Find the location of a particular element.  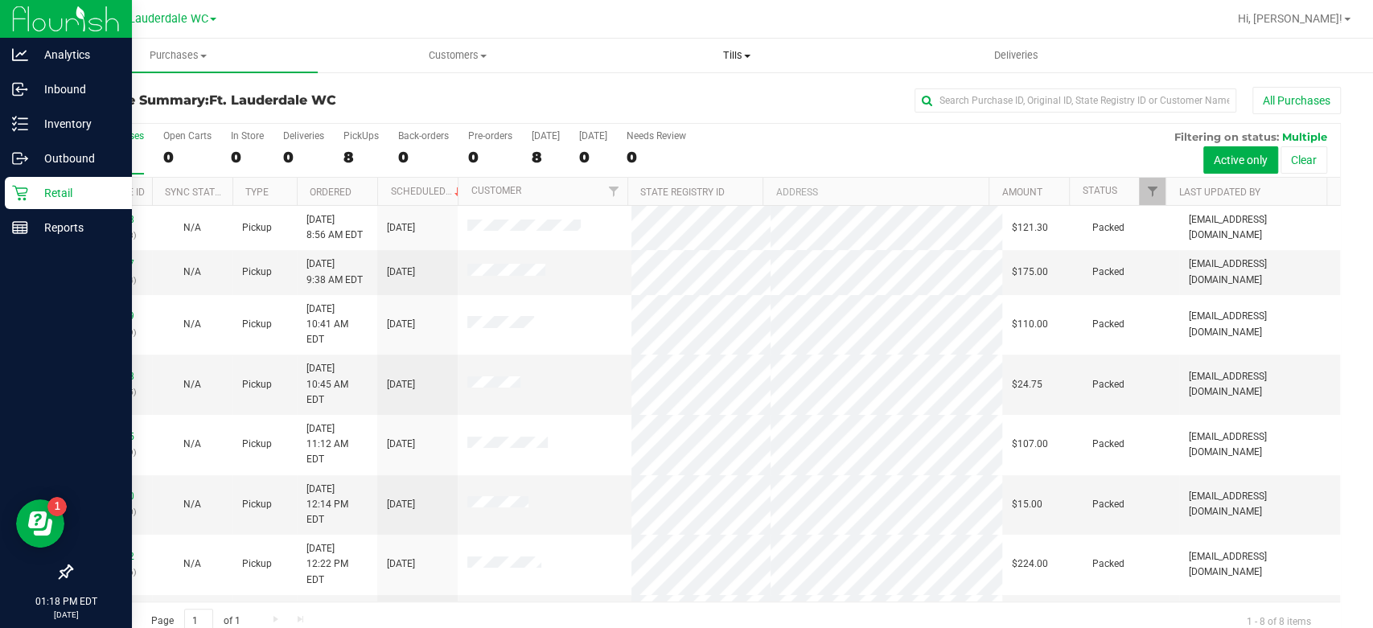

inline-svg: Retail is located at coordinates (20, 193).